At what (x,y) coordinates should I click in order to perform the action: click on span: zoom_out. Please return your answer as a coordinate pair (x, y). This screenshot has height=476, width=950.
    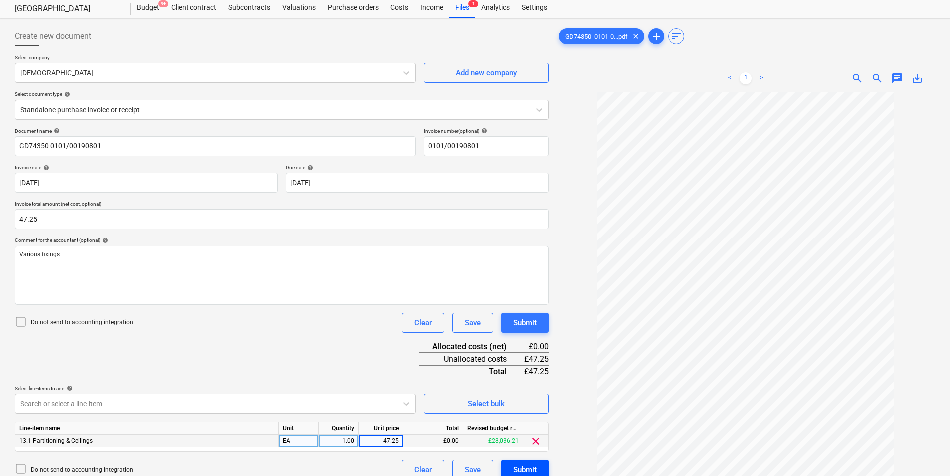
    Looking at the image, I should click on (877, 78).